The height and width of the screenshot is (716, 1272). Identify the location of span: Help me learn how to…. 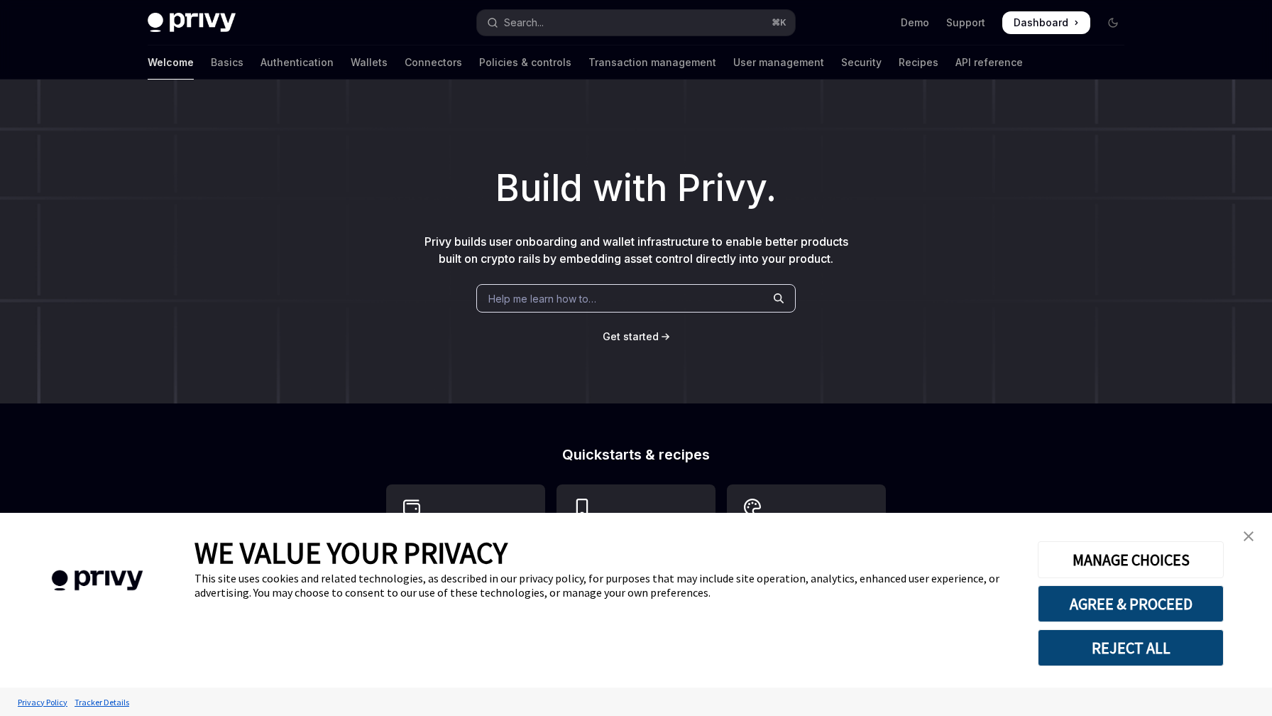
(542, 298).